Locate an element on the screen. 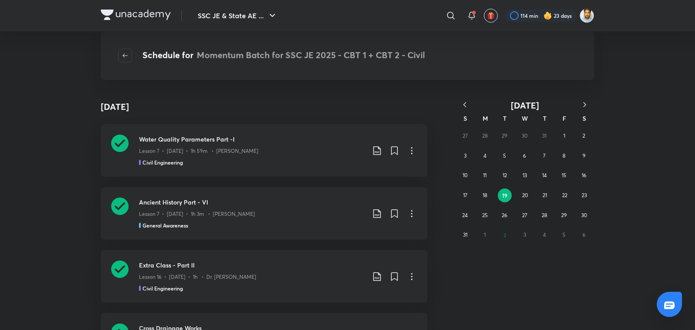 This screenshot has width=695, height=330. abbr: Thursday is located at coordinates (545, 118).